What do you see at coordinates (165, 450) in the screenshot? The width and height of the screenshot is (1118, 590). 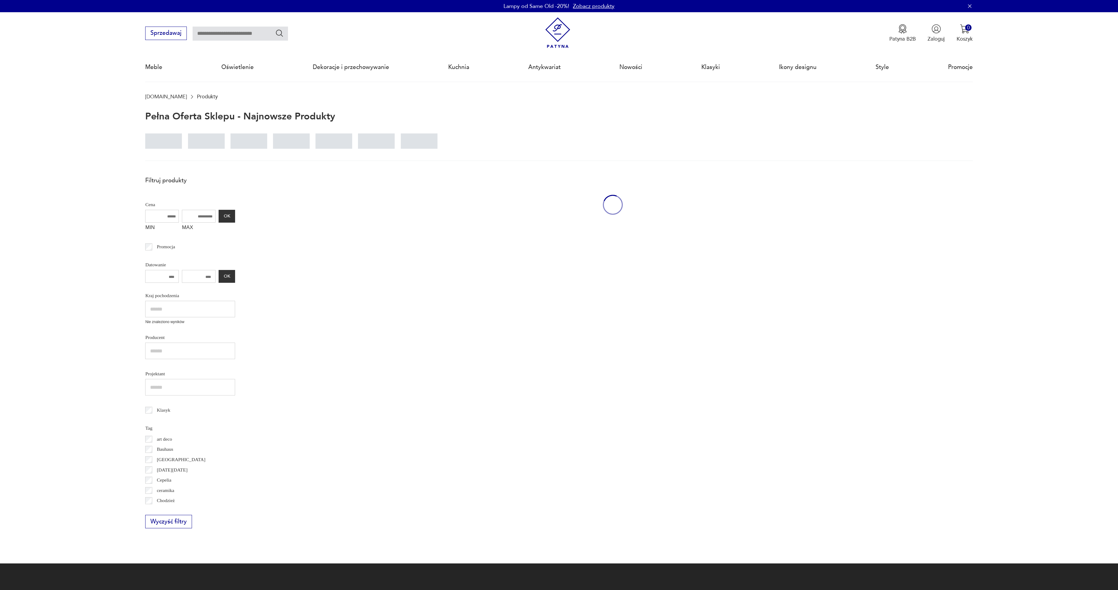 I see `p: Bauhaus` at bounding box center [165, 450].